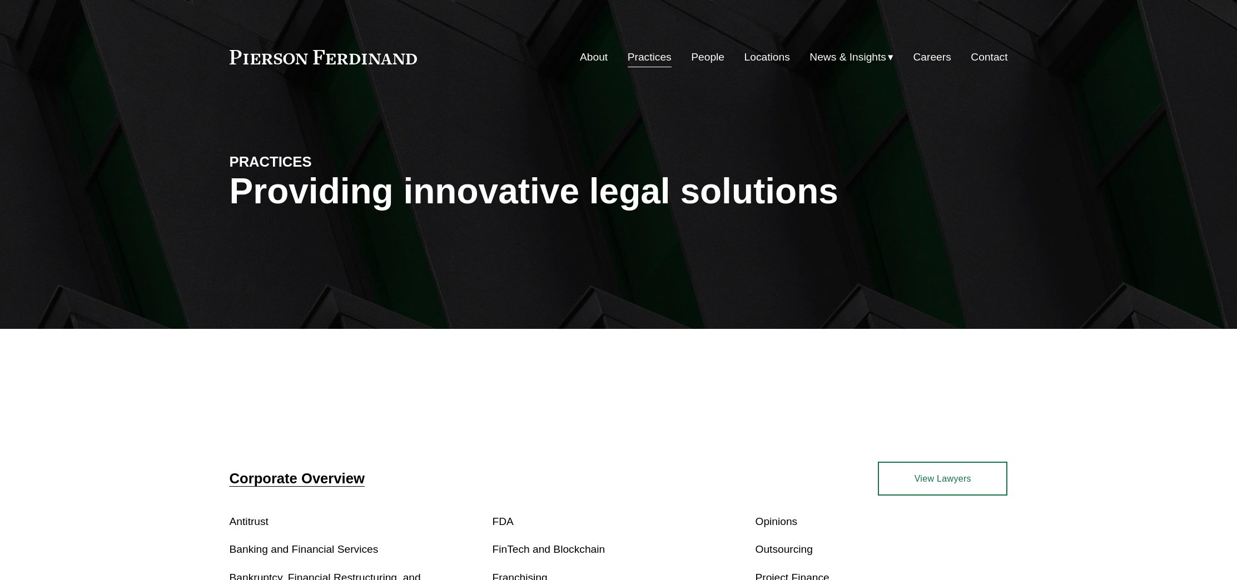 The height and width of the screenshot is (580, 1237). I want to click on a: Corporate Overview, so click(297, 479).